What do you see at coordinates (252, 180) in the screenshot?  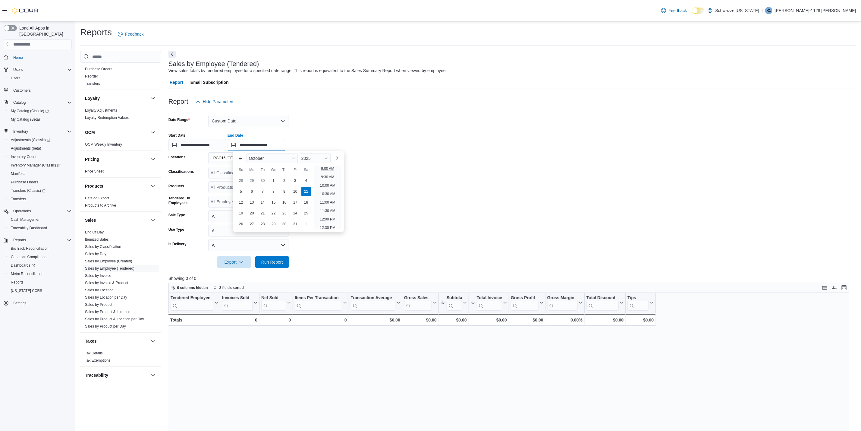 I see `div: day-29` at bounding box center [252, 180].